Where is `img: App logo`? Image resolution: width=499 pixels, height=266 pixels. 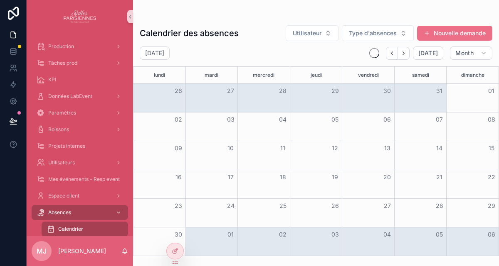
img: App logo is located at coordinates (80, 17).